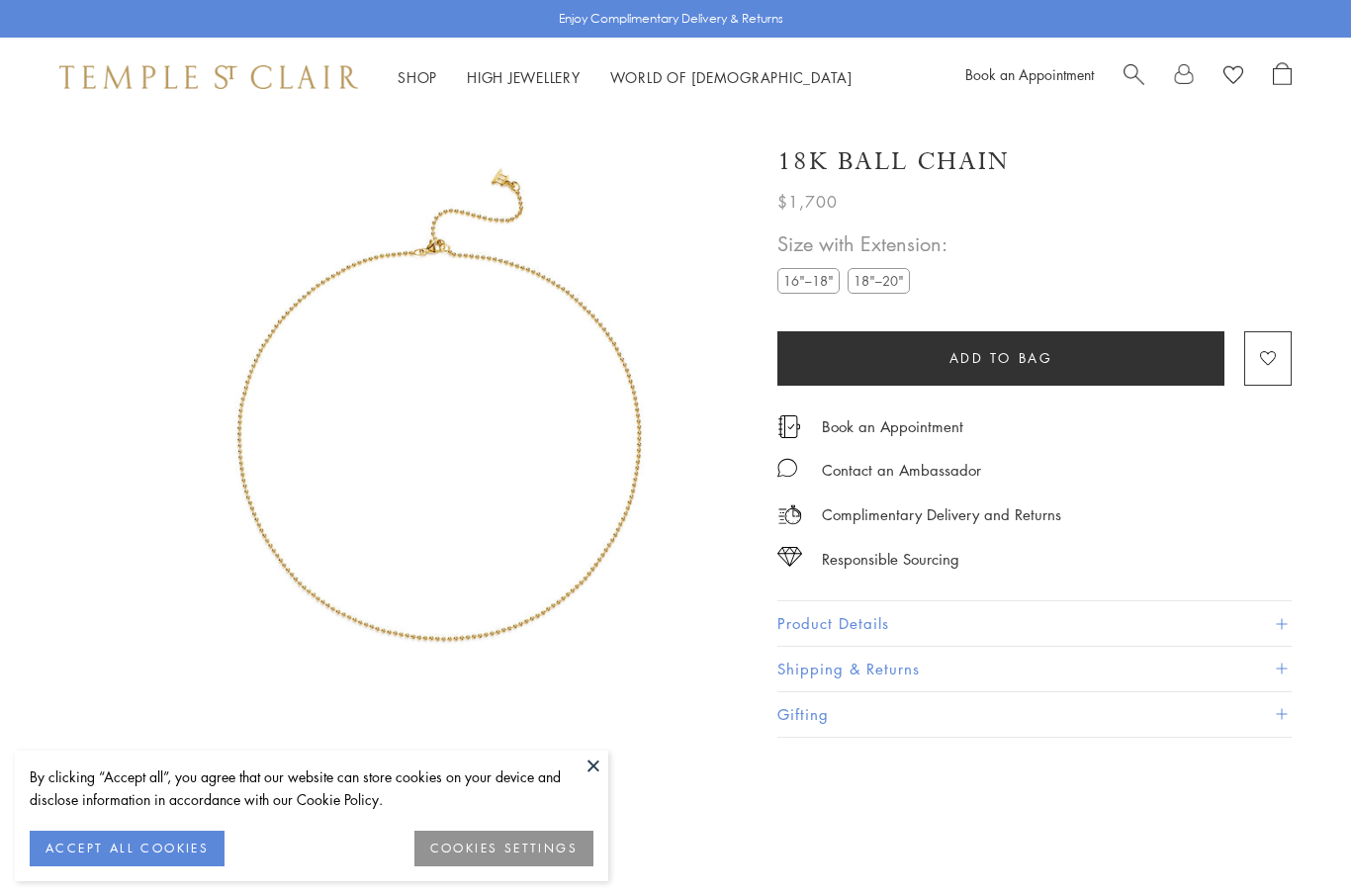 This screenshot has height=896, width=1351. Describe the element at coordinates (789, 514) in the screenshot. I see `img: icon_delivery.svg` at that location.